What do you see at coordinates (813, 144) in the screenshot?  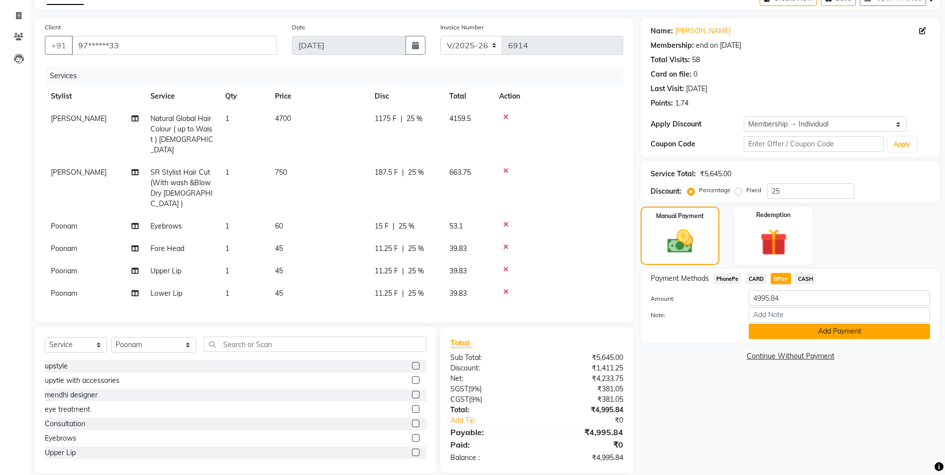 I see `input: Enter Offer / Coupon Code` at bounding box center [813, 144].